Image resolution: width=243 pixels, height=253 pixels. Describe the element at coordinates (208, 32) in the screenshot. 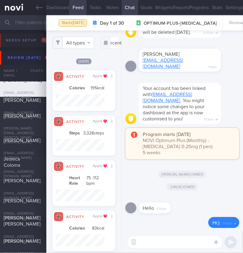

I see `span: 6:22am` at that location.